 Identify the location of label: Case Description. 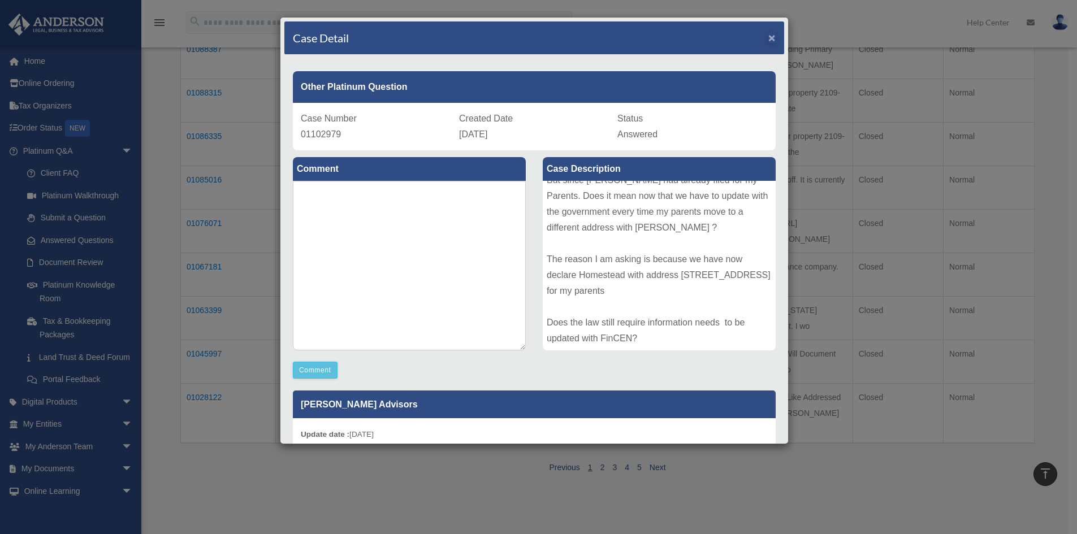
(659, 169).